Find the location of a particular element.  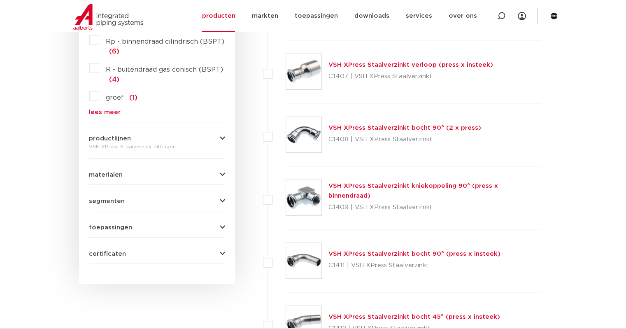

p: C1409 | VSH XPress Staalverzinkt is located at coordinates (434, 207).